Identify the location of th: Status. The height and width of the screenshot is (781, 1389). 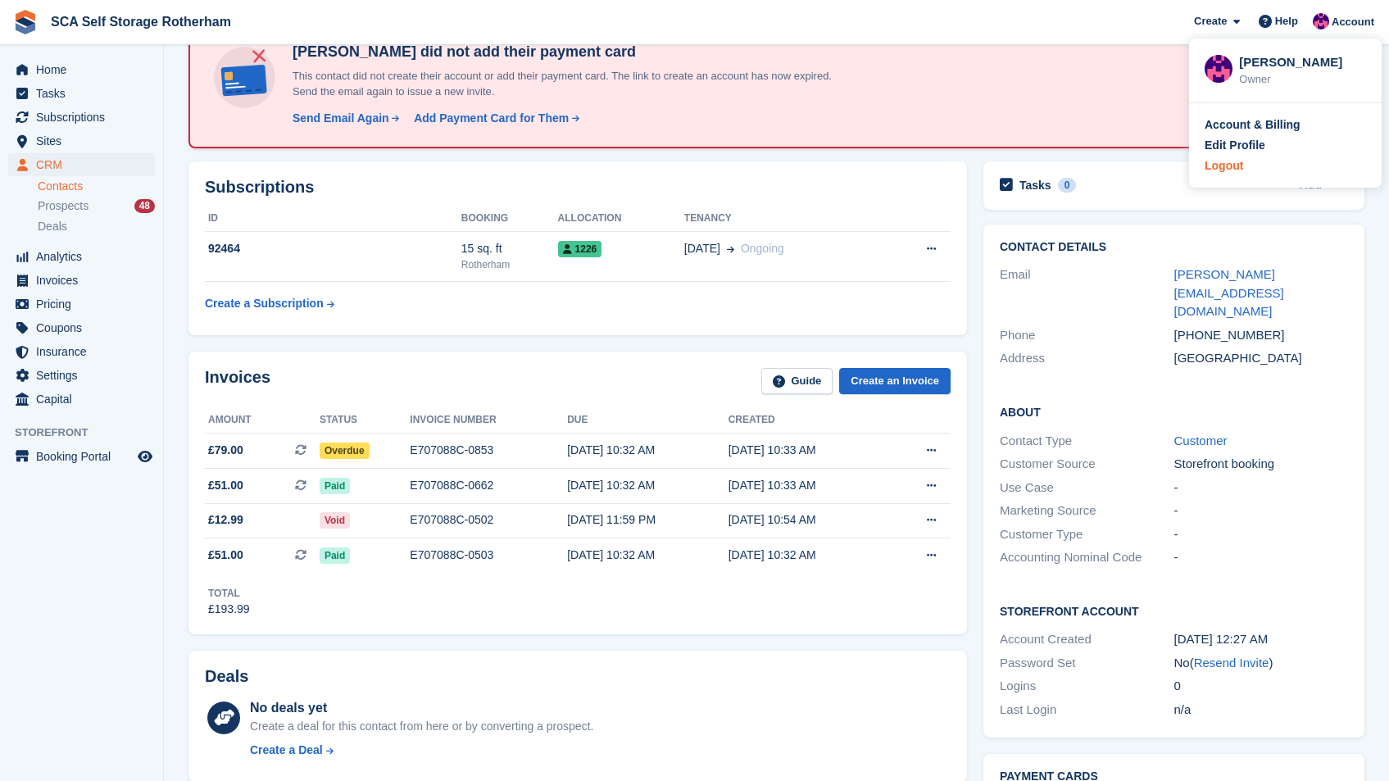
(365, 421).